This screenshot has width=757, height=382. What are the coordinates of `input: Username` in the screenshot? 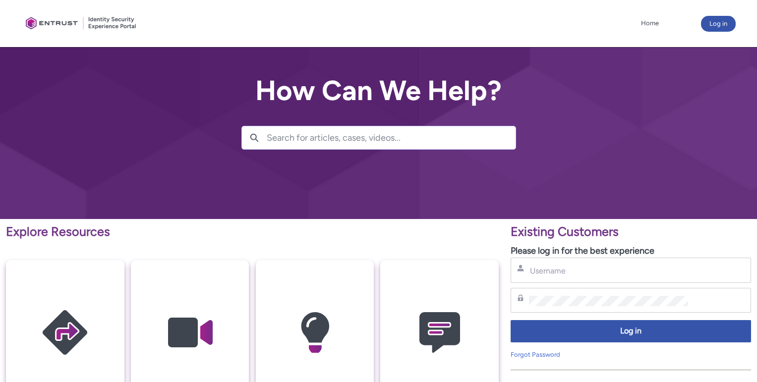 It's located at (608, 271).